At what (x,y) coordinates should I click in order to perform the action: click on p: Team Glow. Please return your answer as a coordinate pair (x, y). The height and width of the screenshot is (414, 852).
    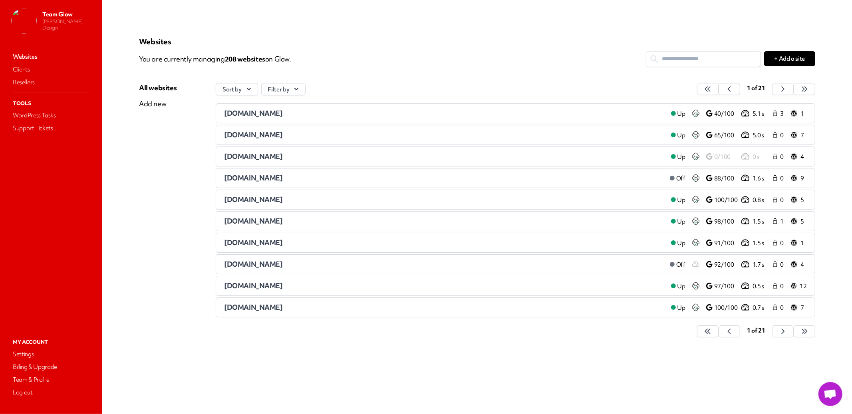
    Looking at the image, I should click on (69, 14).